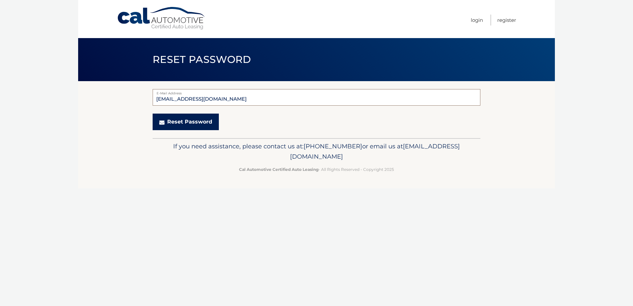  Describe the element at coordinates (279, 169) in the screenshot. I see `strong: Cal Automotive Certified Auto Leasing` at that location.